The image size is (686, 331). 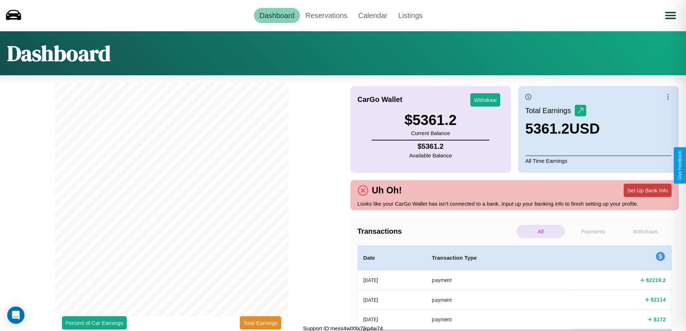 I want to click on p: Total Earnings, so click(x=550, y=111).